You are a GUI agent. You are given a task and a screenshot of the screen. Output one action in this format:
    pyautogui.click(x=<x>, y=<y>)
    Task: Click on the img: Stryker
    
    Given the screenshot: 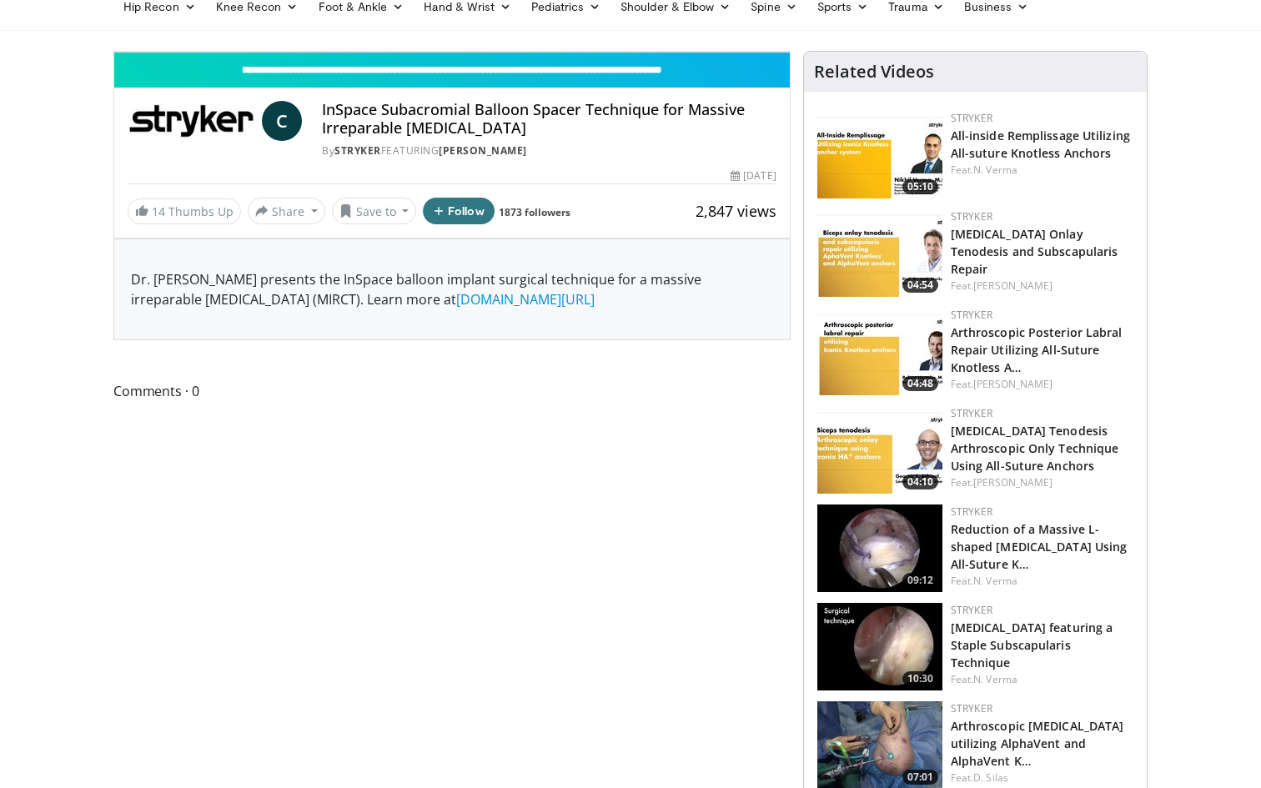 What is the action you would take?
    pyautogui.click(x=191, y=121)
    